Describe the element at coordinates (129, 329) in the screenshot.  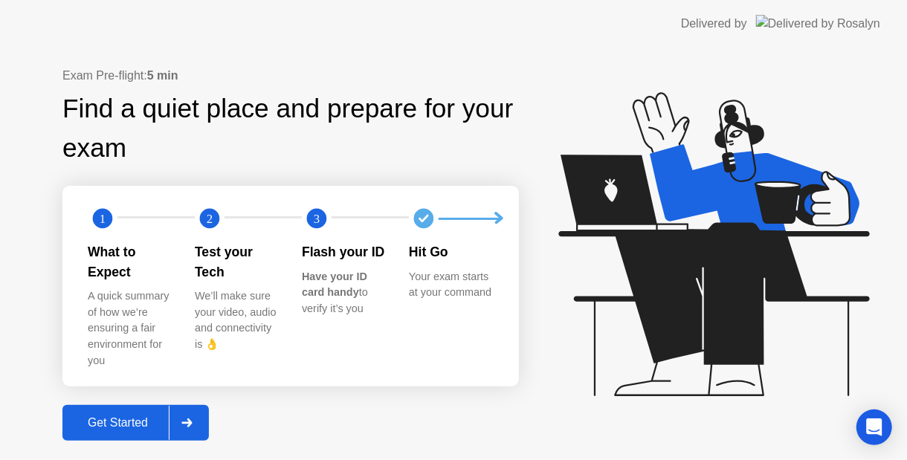
I see `div: A quick summary of how we’re ensuring a fair environment for you` at that location.